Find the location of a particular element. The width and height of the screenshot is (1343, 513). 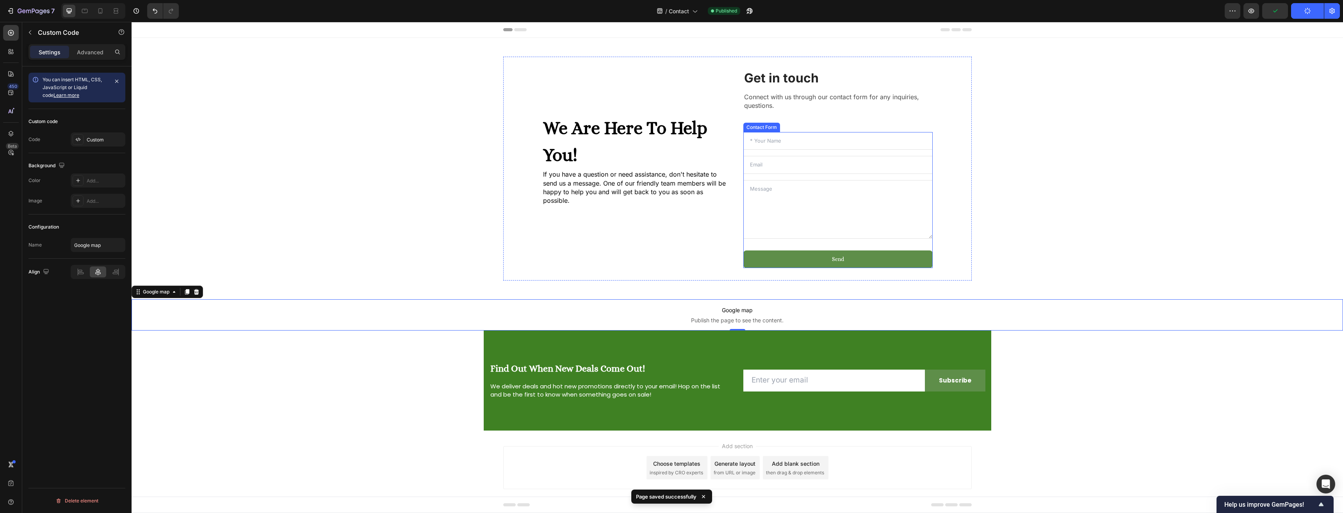

p: Custom Code is located at coordinates (71, 32).